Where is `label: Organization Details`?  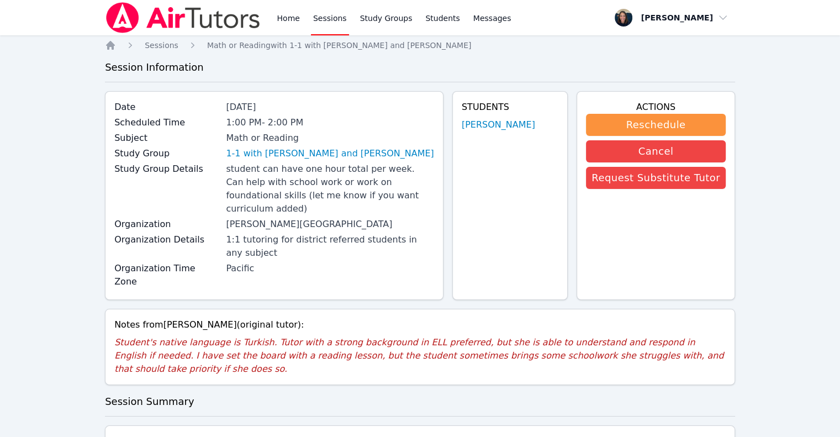 label: Organization Details is located at coordinates (167, 240).